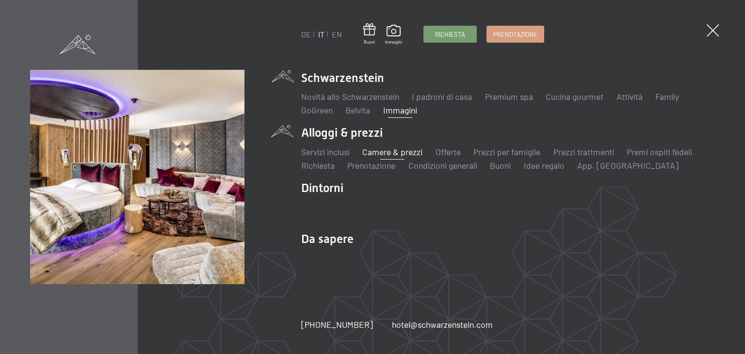  I want to click on a: Idee regalo, so click(544, 165).